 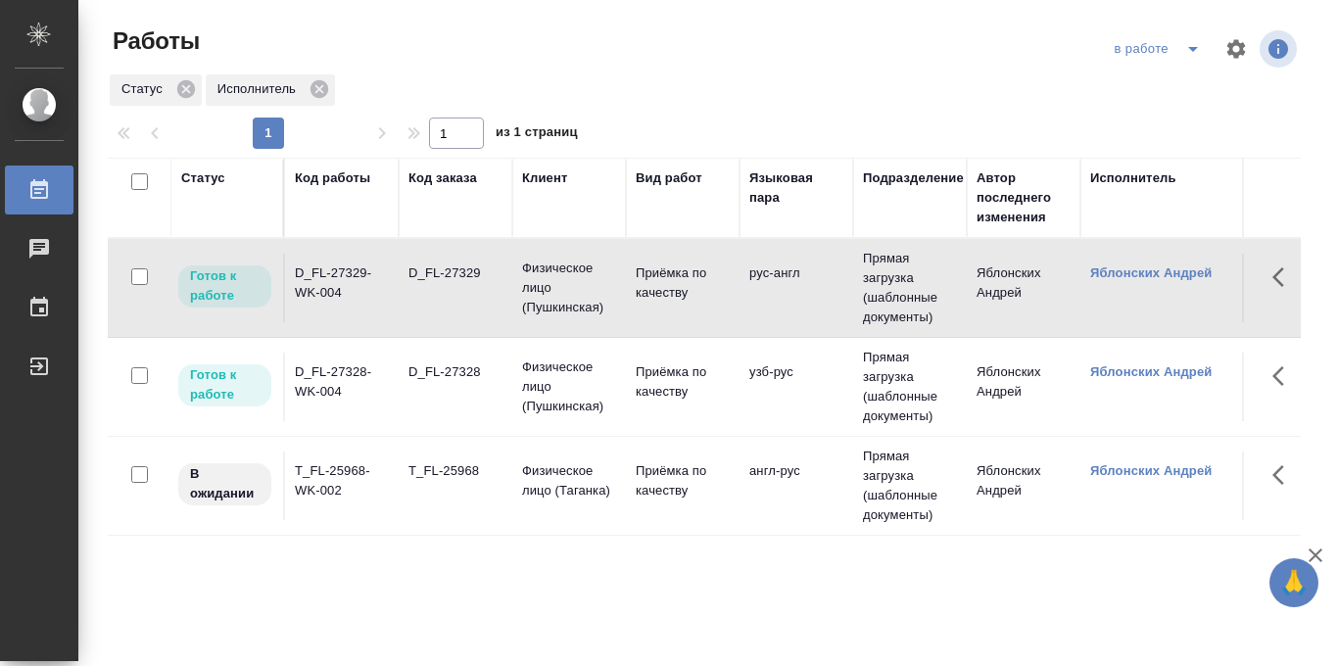 What do you see at coordinates (1236, 49) in the screenshot?
I see `span: Настроить таблицу` at bounding box center [1236, 49].